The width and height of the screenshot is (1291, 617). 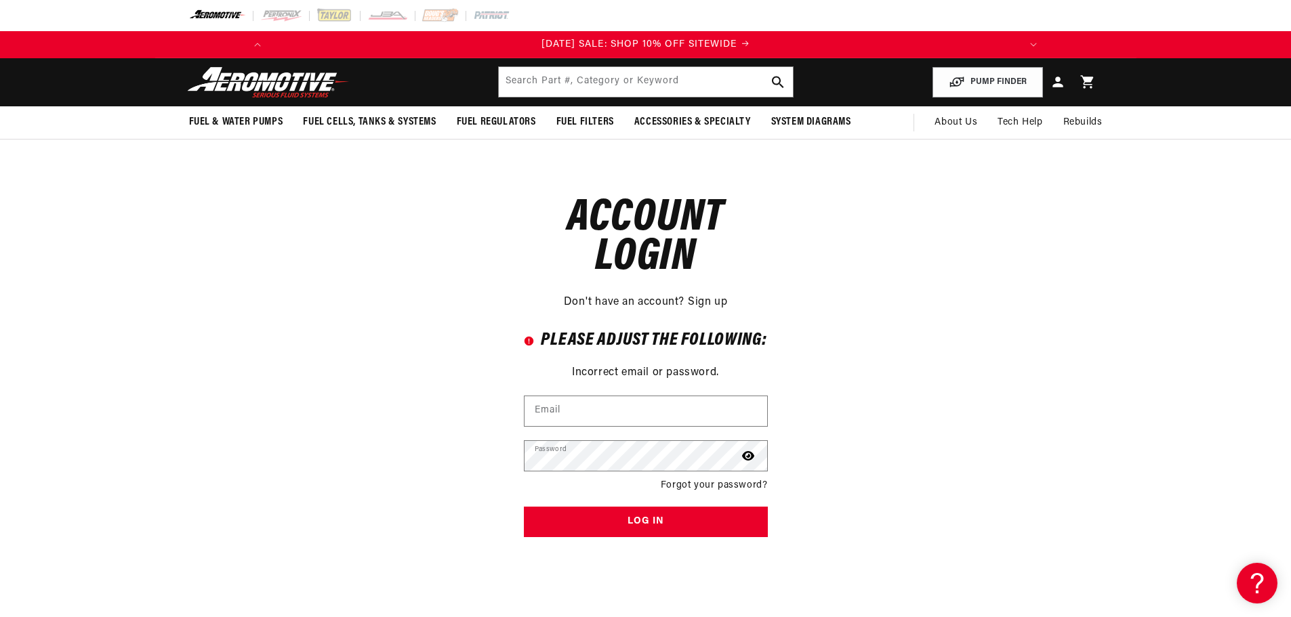 I want to click on input: Email, so click(x=646, y=411).